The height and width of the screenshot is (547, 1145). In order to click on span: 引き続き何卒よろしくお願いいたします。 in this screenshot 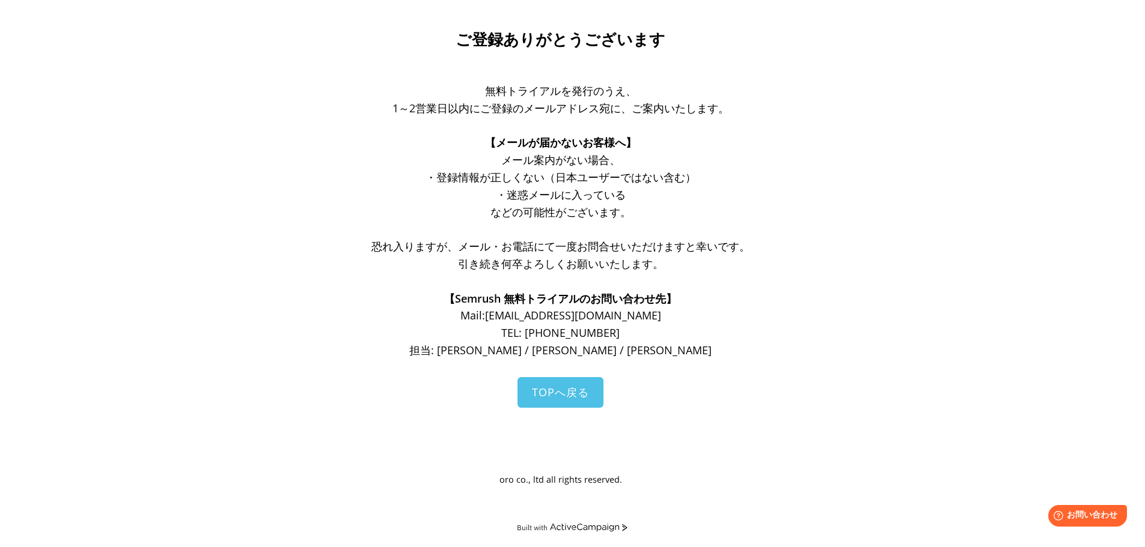, I will do `click(561, 264)`.